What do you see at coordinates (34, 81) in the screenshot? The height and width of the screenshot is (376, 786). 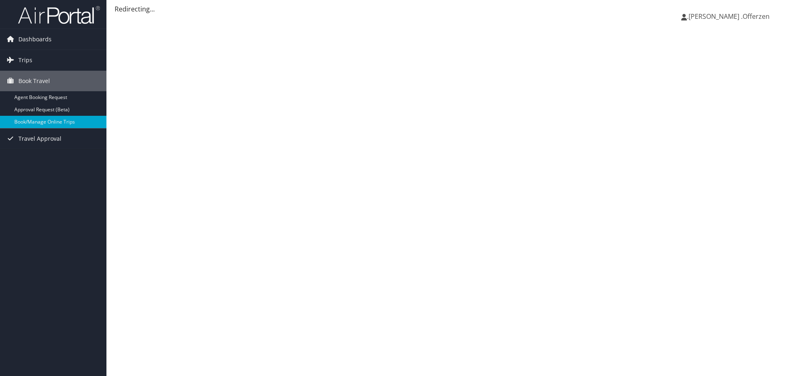 I see `span: Book Travel` at bounding box center [34, 81].